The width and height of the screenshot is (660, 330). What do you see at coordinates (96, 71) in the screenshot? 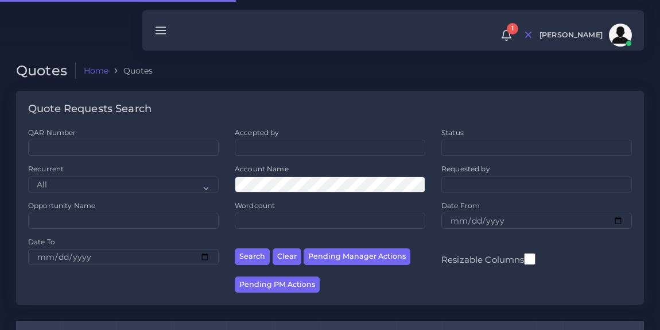
I see `a: Home` at bounding box center [96, 71].